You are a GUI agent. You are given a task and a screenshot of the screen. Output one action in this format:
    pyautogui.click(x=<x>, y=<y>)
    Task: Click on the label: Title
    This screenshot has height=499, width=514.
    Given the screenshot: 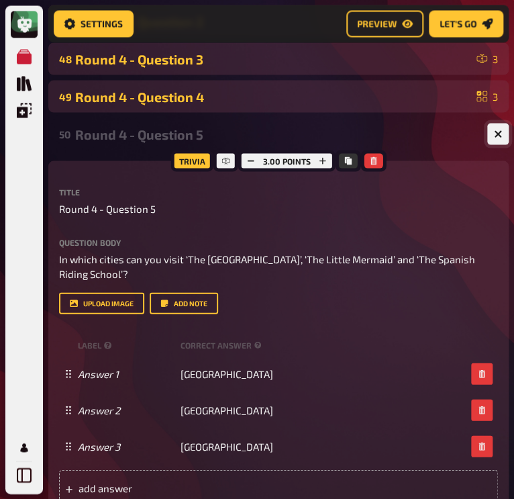 What is the action you would take?
    pyautogui.click(x=279, y=191)
    